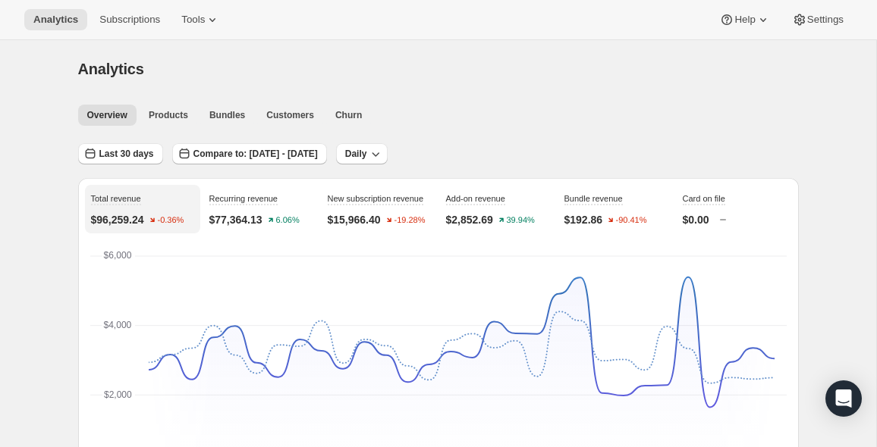 Image resolution: width=877 pixels, height=447 pixels. Describe the element at coordinates (356, 154) in the screenshot. I see `span: Daily` at that location.